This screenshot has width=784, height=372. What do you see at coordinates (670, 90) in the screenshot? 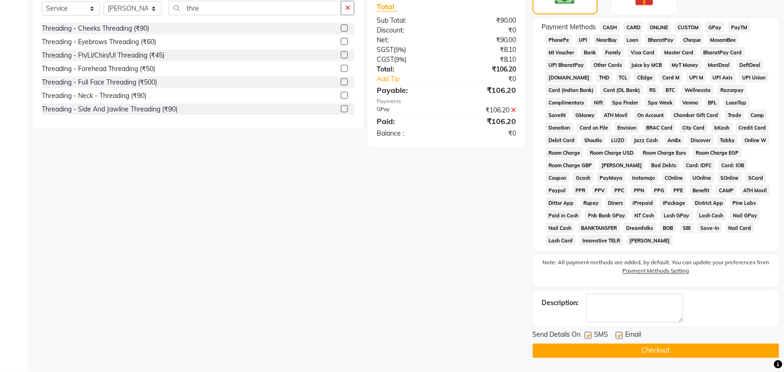
I see `span: BTC` at bounding box center [670, 90].